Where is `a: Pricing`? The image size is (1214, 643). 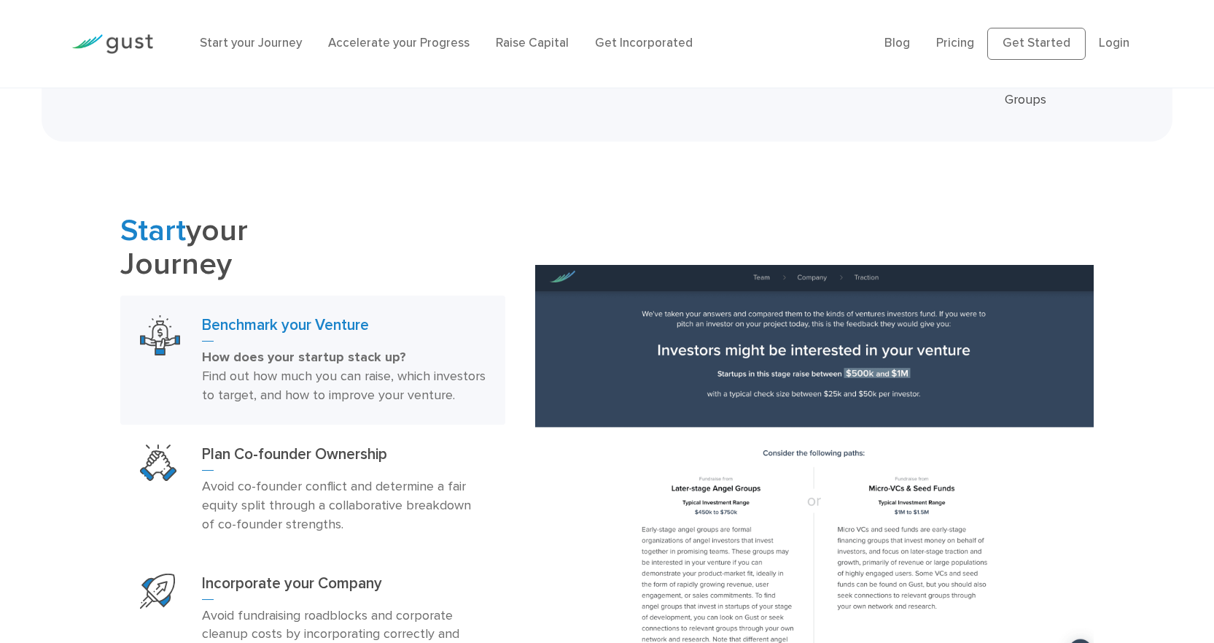 a: Pricing is located at coordinates (955, 43).